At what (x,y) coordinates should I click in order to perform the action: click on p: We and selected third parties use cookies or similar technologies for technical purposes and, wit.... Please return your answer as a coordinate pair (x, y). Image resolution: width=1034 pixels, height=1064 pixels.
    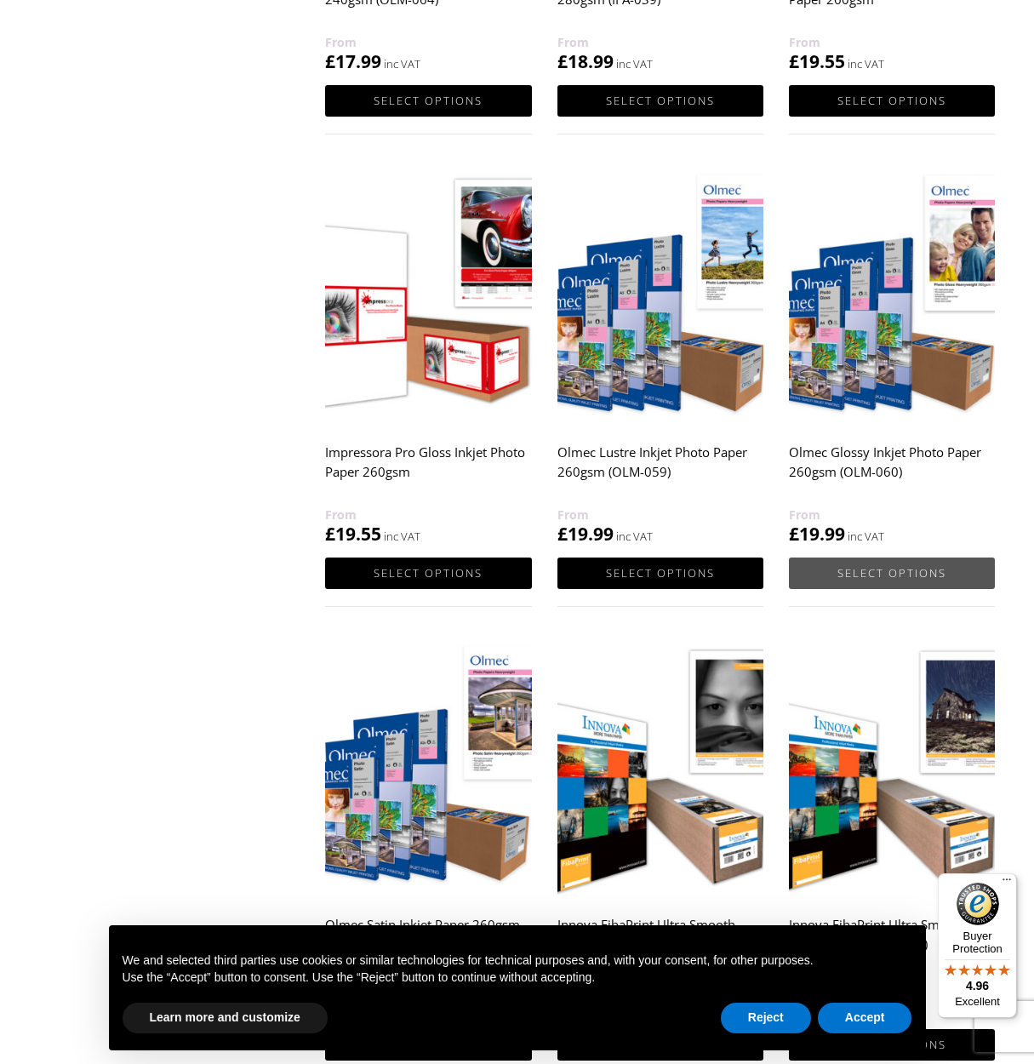
    Looking at the image, I should click on (517, 961).